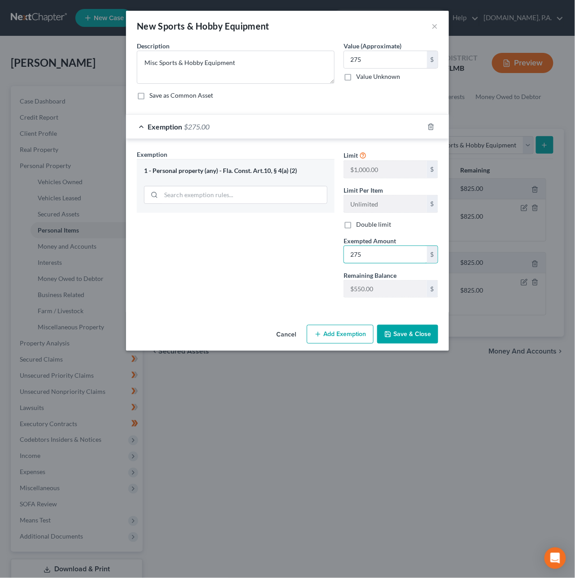  I want to click on button: Save & Close, so click(407, 334).